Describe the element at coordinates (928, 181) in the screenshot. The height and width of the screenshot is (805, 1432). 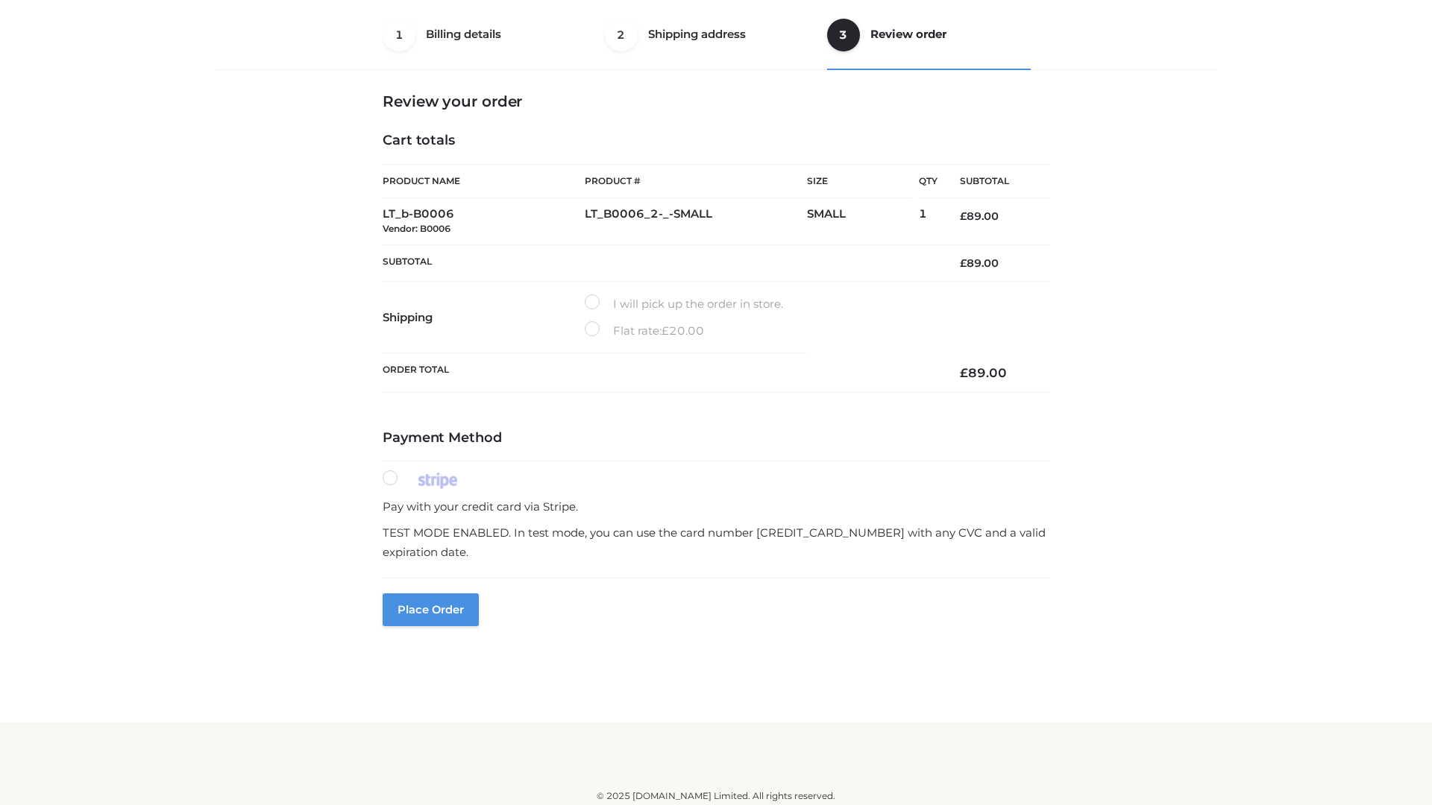
I see `th: Qty` at that location.